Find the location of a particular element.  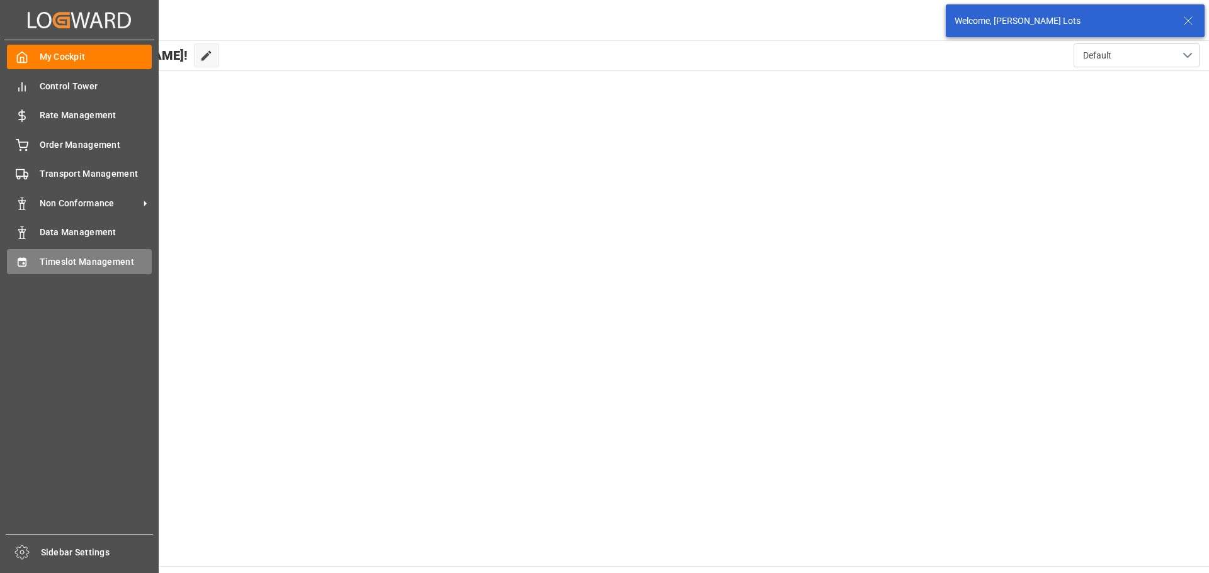

a: Transport Management is located at coordinates (79, 174).